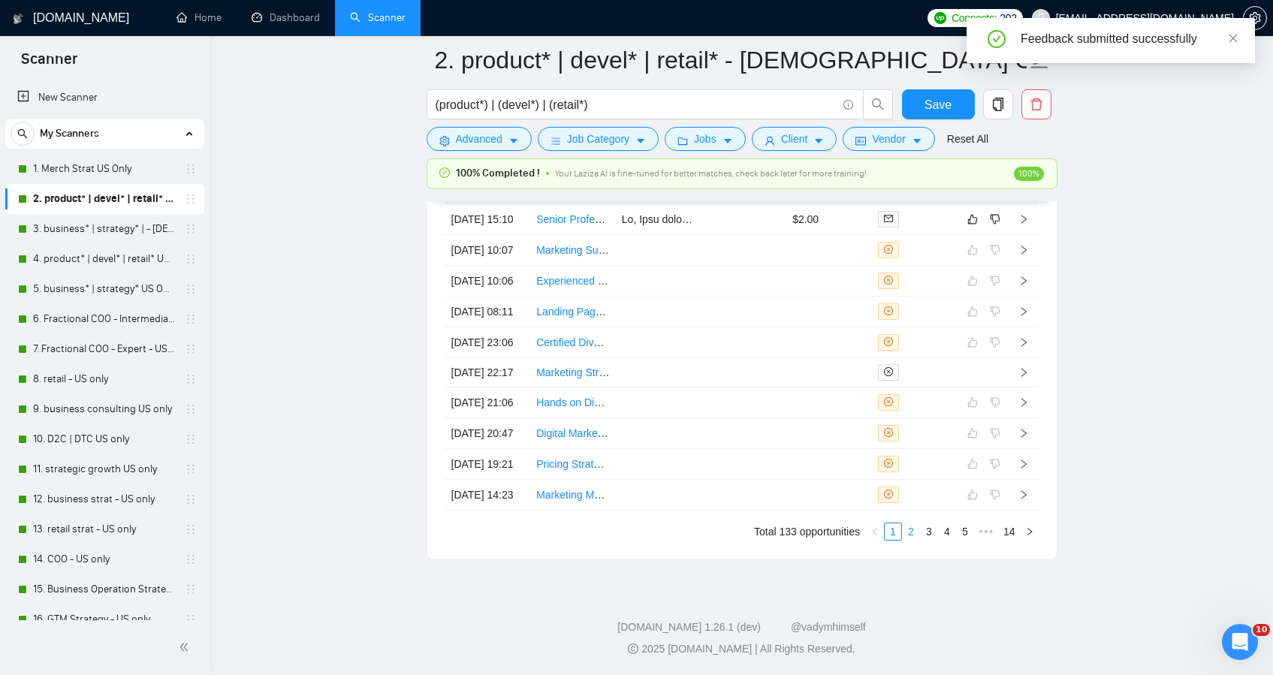 This screenshot has width=1273, height=675. Describe the element at coordinates (875, 532) in the screenshot. I see `button: left` at that location.